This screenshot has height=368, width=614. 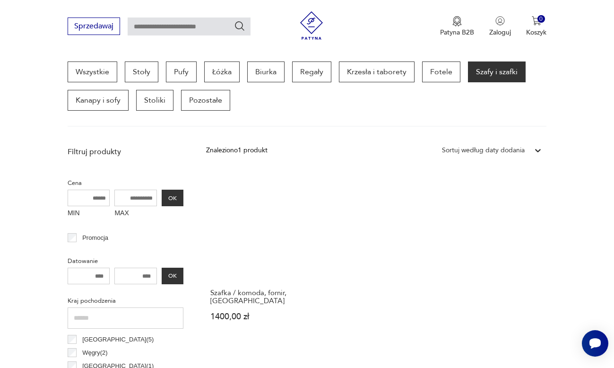 I want to click on a: Stoliki, so click(x=155, y=100).